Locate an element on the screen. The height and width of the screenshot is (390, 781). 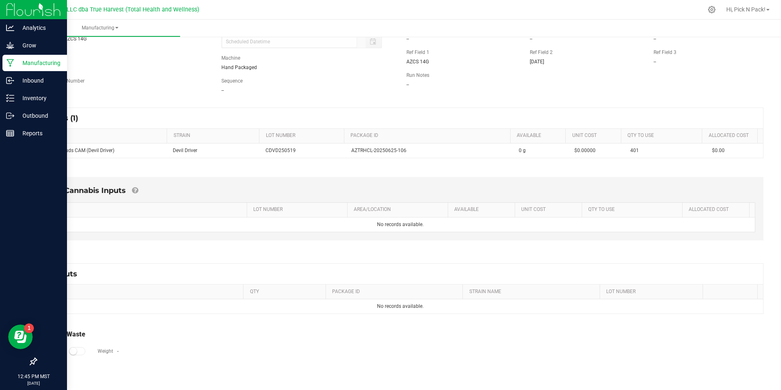
span: Manufacturing is located at coordinates (100, 28).